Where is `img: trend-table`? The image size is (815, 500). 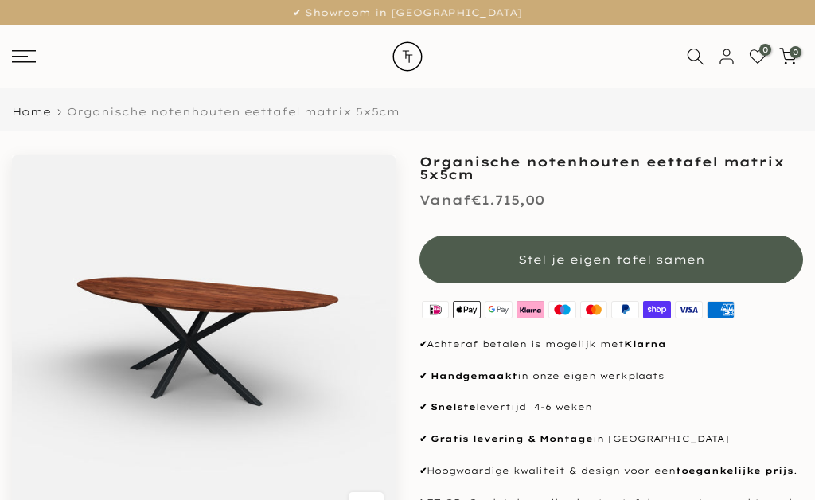 img: trend-table is located at coordinates (408, 57).